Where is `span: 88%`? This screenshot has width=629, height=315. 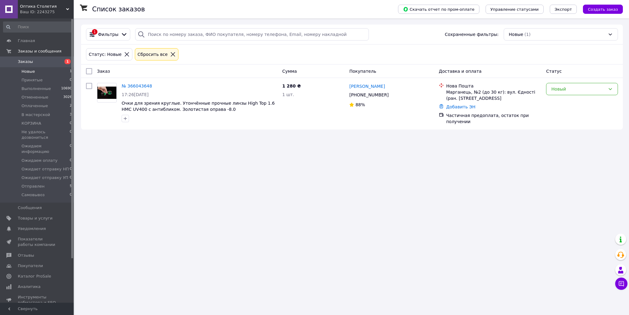 span: 88% is located at coordinates (360, 105).